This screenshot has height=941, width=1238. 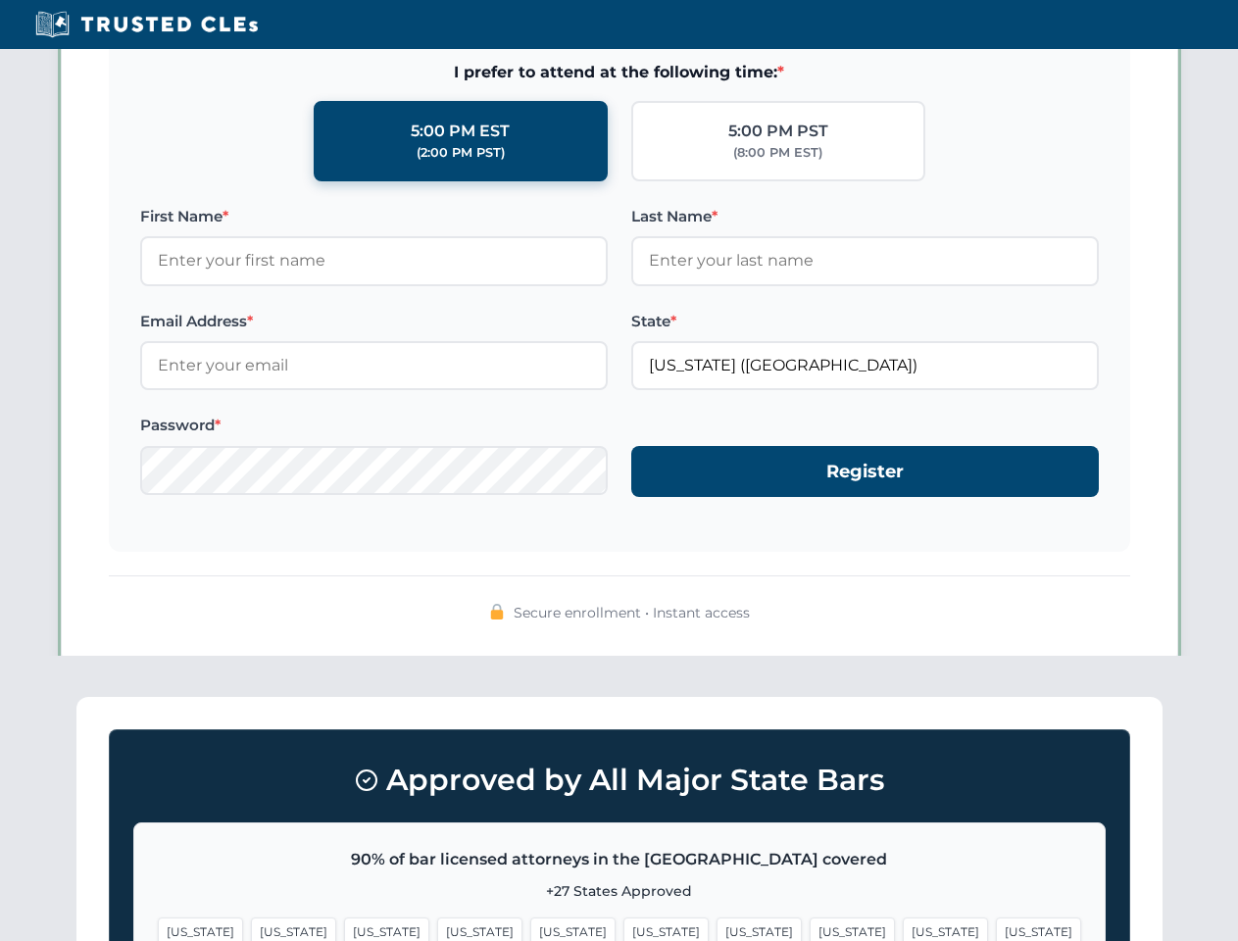 What do you see at coordinates (460, 131) in the screenshot?
I see `div: 5:00 PM EST` at bounding box center [460, 131].